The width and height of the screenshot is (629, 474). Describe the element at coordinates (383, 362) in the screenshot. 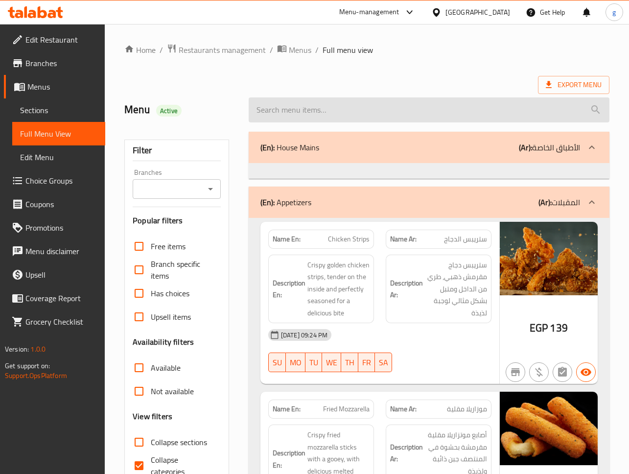

I see `button: SA` at that location.